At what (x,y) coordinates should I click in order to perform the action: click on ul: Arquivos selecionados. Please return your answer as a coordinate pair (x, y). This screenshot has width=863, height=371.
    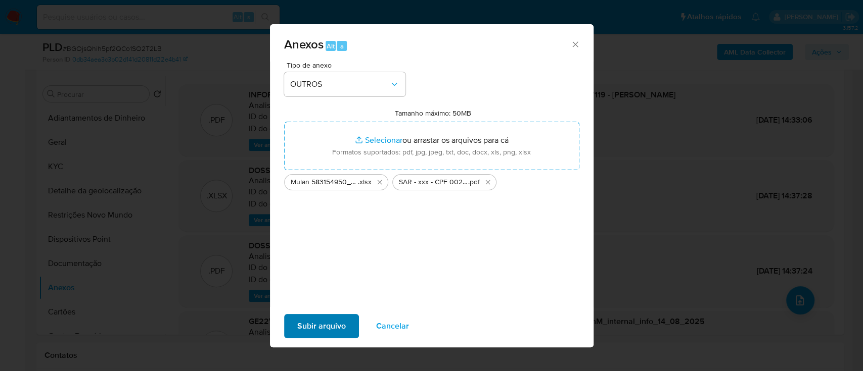
    Looking at the image, I should click on (432, 180).